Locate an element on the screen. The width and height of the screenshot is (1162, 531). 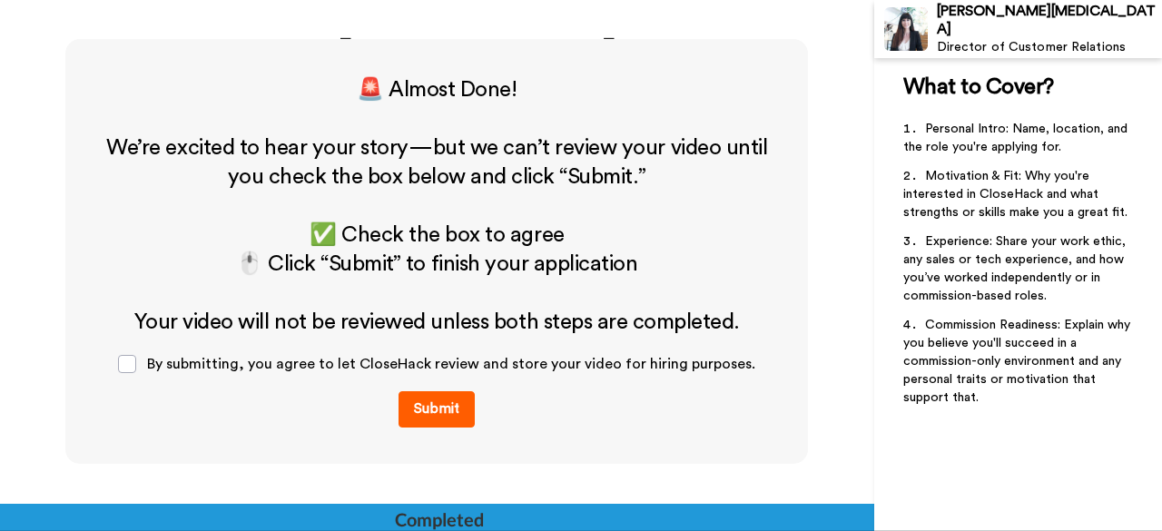
span: By submitting, you agree to let CloseHack review and store your video for hiring purposes. is located at coordinates (451, 364).